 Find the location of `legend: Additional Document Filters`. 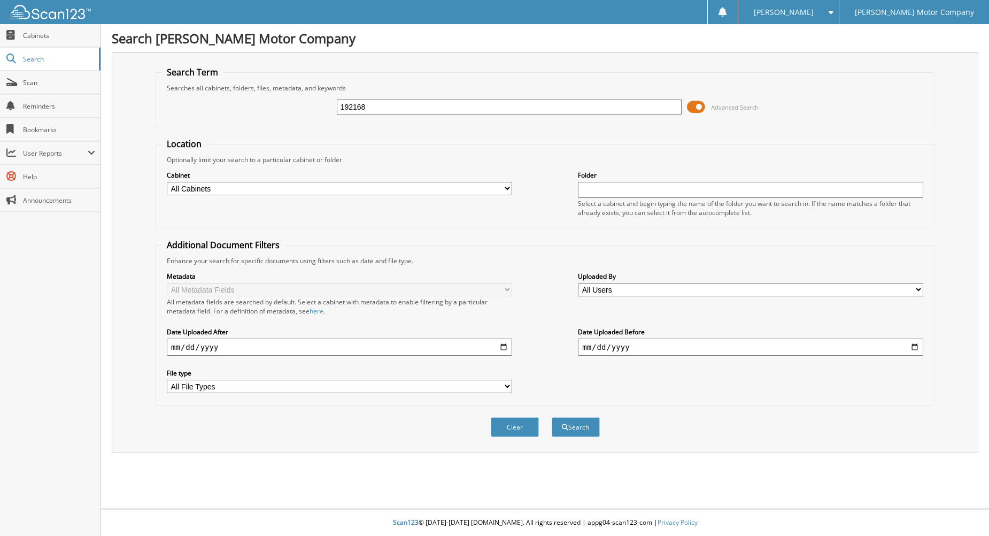

legend: Additional Document Filters is located at coordinates (223, 245).